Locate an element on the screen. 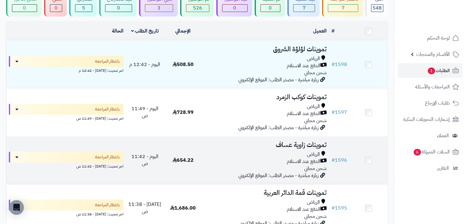 The width and height of the screenshot is (466, 224). span: 1 is located at coordinates (431, 70).